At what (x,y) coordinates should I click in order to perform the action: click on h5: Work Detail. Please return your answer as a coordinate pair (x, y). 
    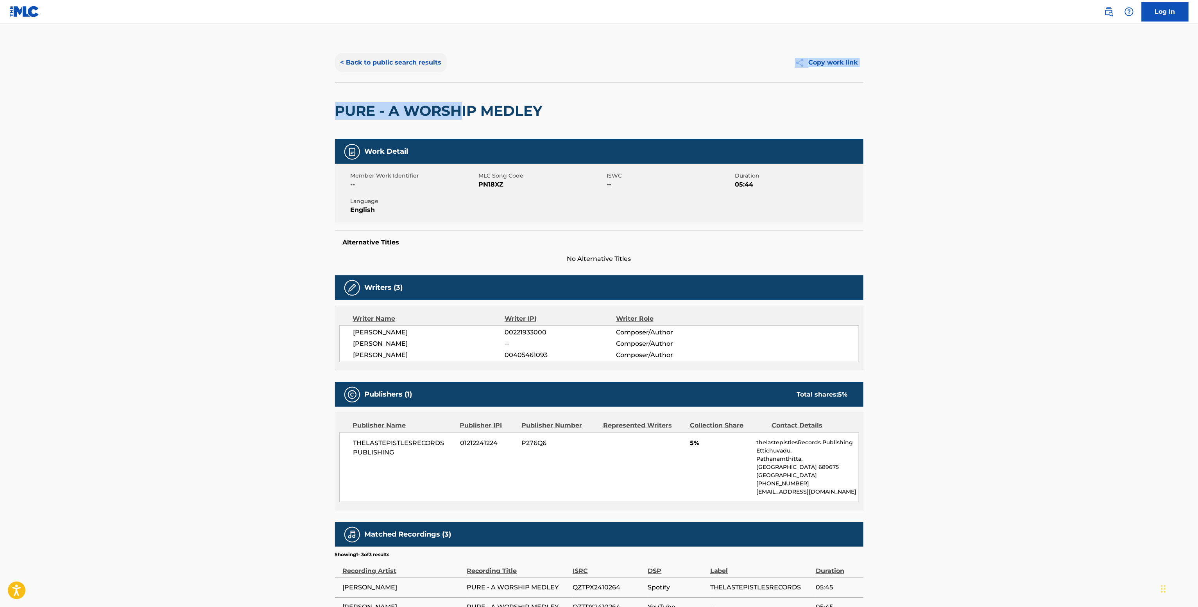
    Looking at the image, I should click on (387, 151).